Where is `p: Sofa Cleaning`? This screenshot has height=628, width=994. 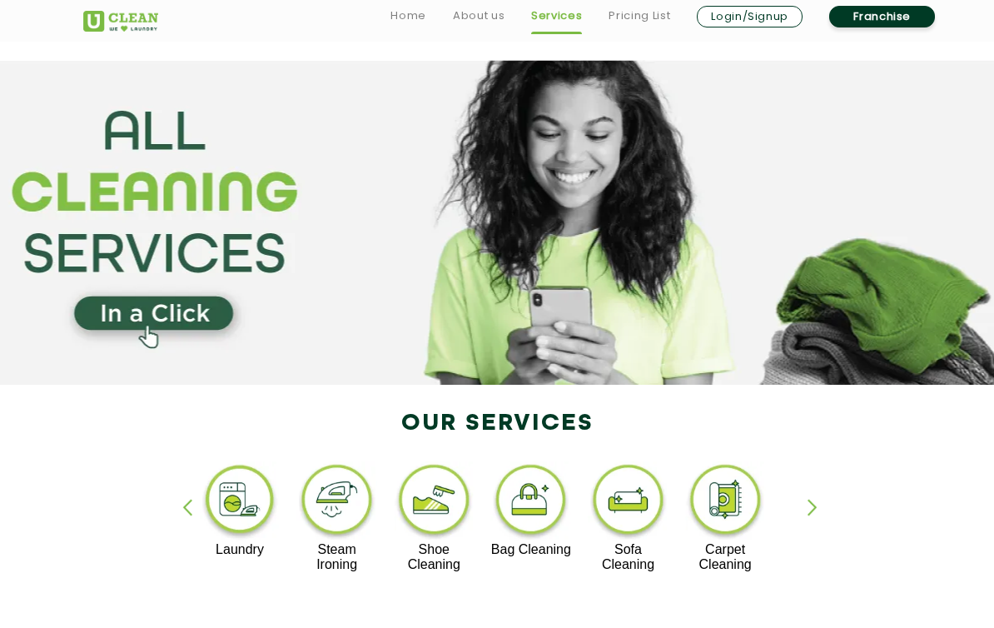
p: Sofa Cleaning is located at coordinates (628, 557).